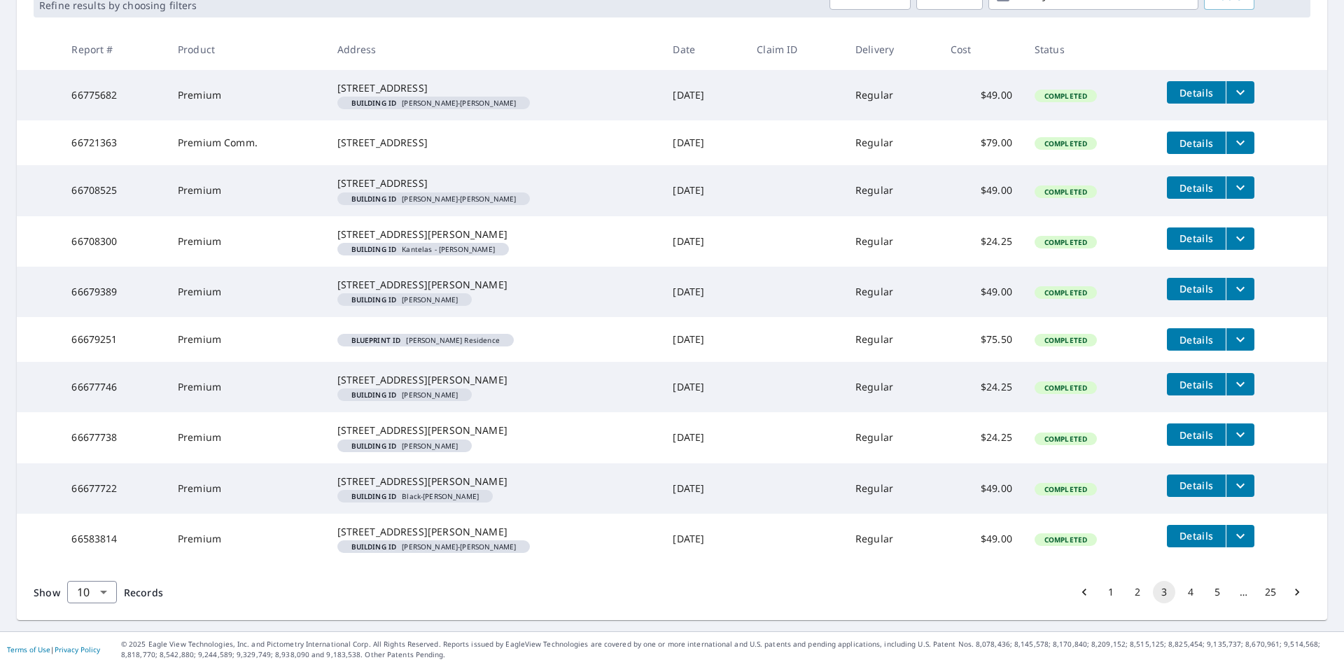  What do you see at coordinates (1240, 188) in the screenshot?
I see `button: filesDropdownBtn-66708525` at bounding box center [1240, 188].